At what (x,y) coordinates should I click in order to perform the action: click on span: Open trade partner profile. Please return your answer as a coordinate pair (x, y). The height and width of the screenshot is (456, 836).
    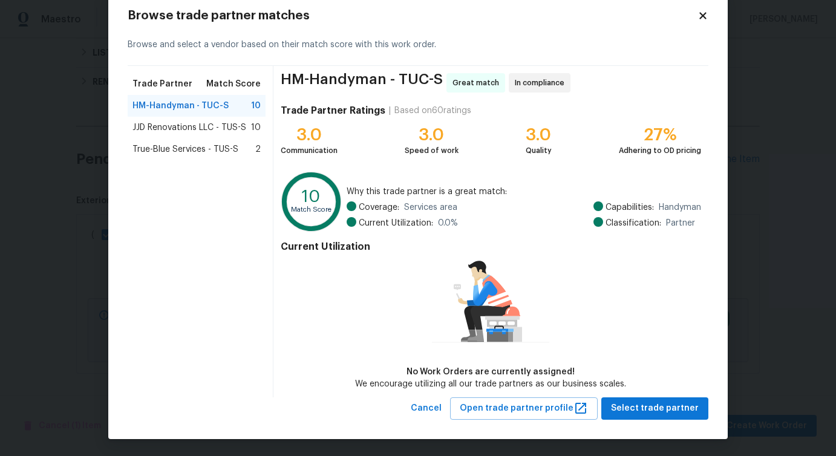
    Looking at the image, I should click on (524, 409).